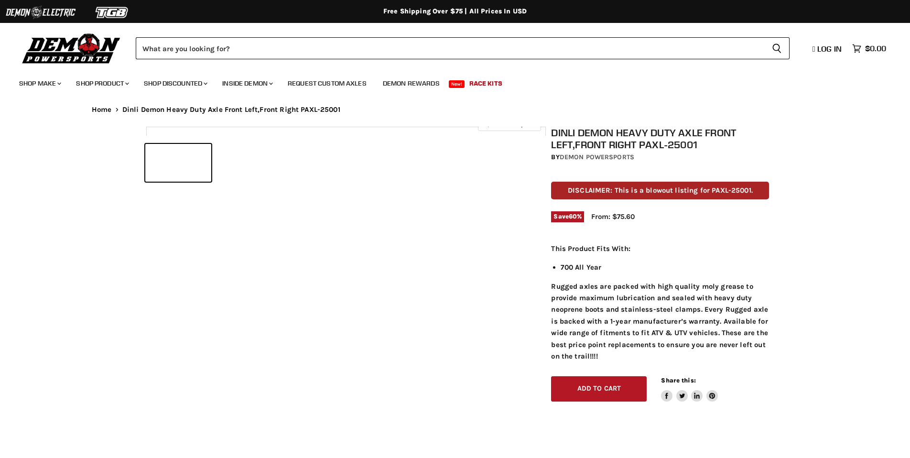 The height and width of the screenshot is (458, 910). Describe the element at coordinates (599, 388) in the screenshot. I see `span: Add to cart` at that location.